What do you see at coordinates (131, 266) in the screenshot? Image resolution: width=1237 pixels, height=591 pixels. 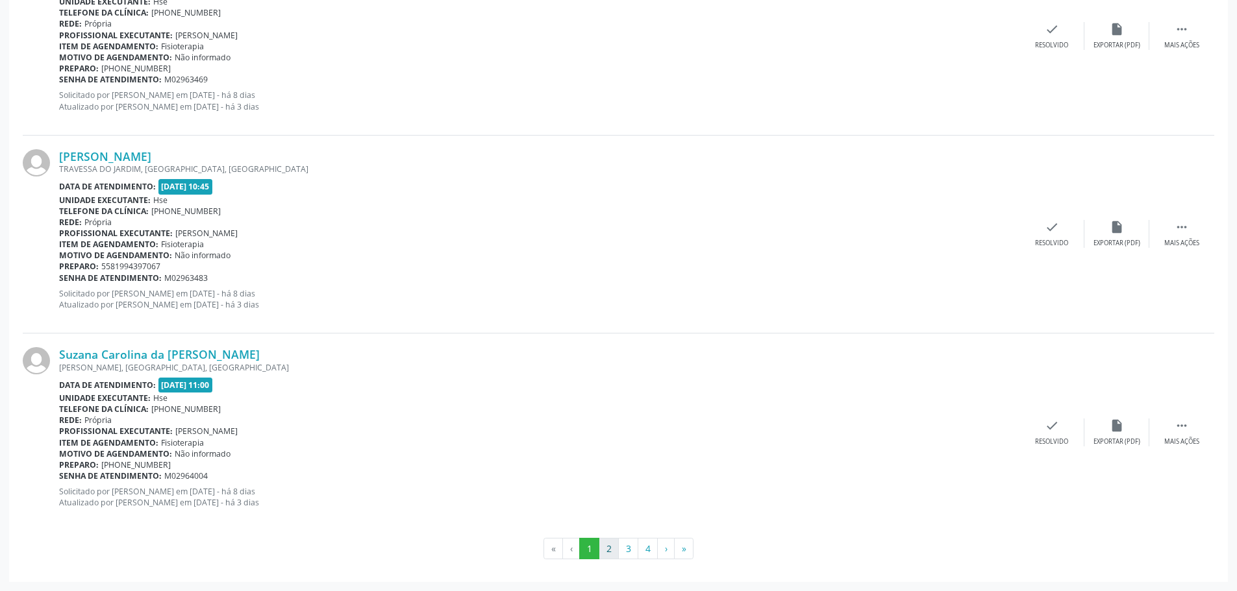 I see `span: 5581994397067` at bounding box center [131, 266].